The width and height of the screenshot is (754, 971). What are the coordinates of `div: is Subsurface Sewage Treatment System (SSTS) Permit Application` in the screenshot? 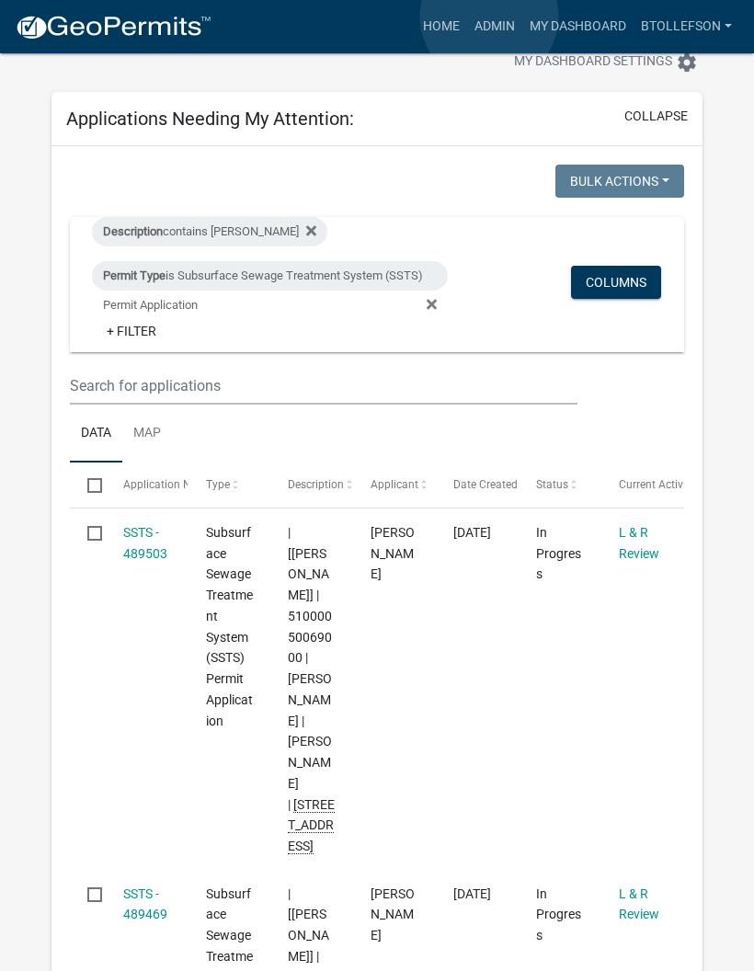 It's located at (270, 276).